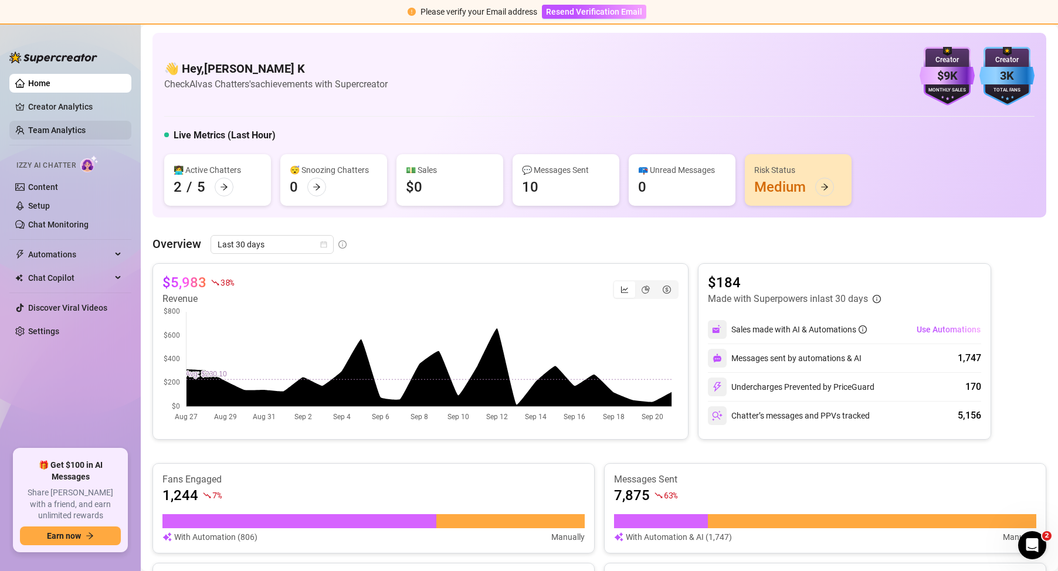 This screenshot has height=571, width=1058. Describe the element at coordinates (412, 12) in the screenshot. I see `span: exclamation-circle` at that location.